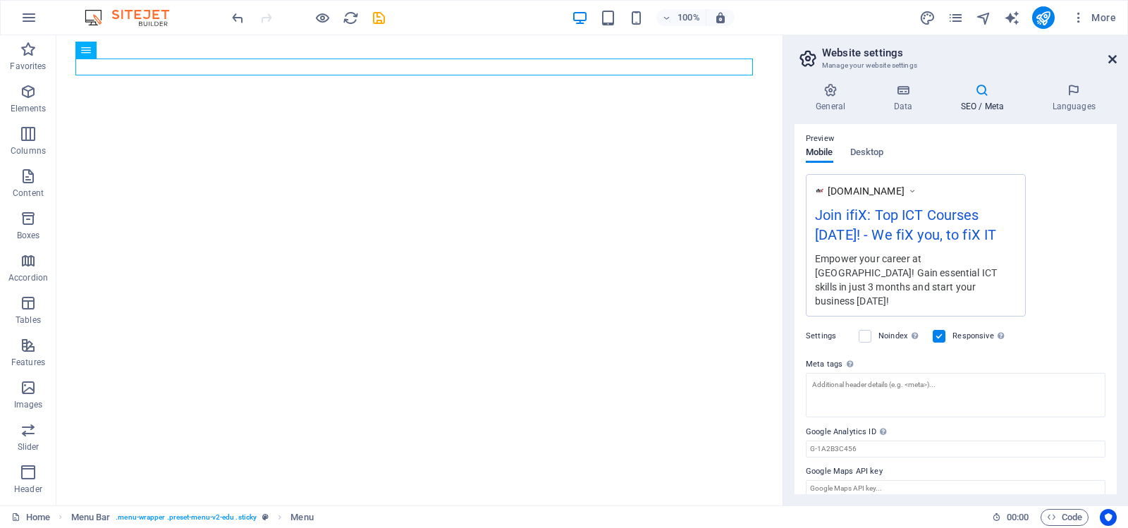  I want to click on p: Content, so click(28, 193).